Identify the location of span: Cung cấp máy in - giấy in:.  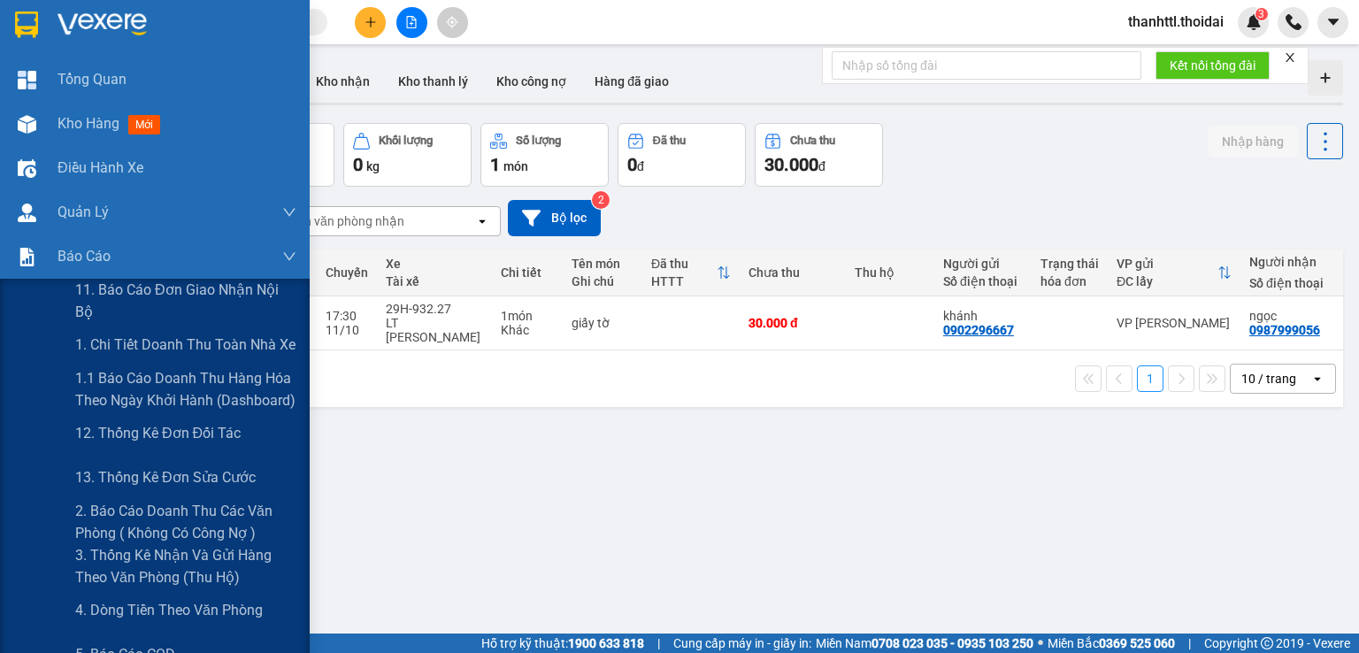
(742, 643).